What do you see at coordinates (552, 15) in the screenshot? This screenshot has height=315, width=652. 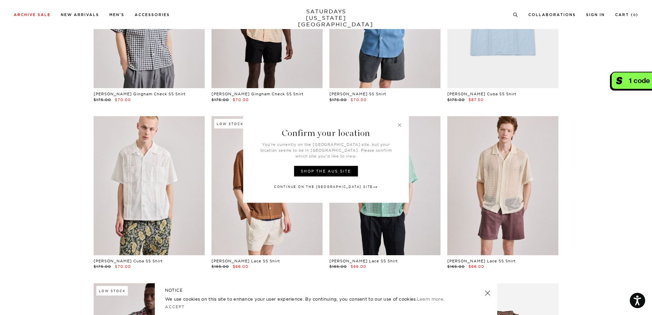 I see `a: Collaborations` at bounding box center [552, 15].